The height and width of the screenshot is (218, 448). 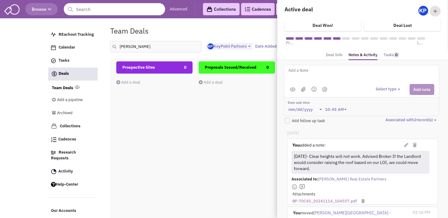 What do you see at coordinates (435, 11) in the screenshot?
I see `div: Add Collaborator` at bounding box center [435, 11].